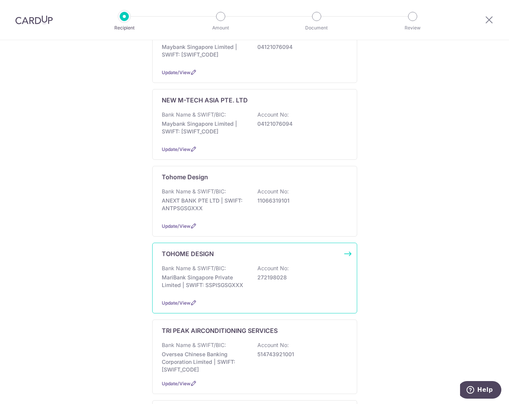 This screenshot has height=404, width=509. Describe the element at coordinates (300, 201) in the screenshot. I see `p: 11066319101` at that location.